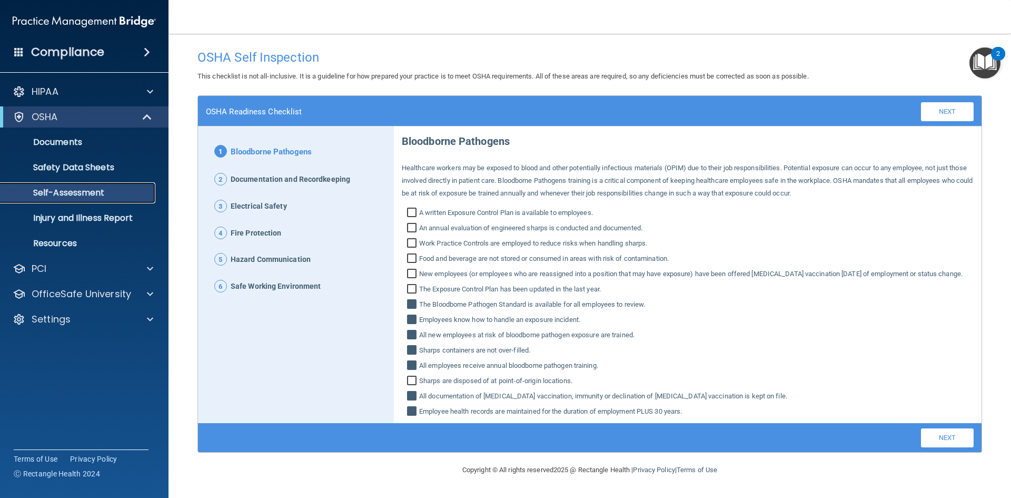 The image size is (1011, 498). Describe the element at coordinates (413, 290) in the screenshot. I see `input: The Exposure Control Plan has been updated in the last year.` at that location.